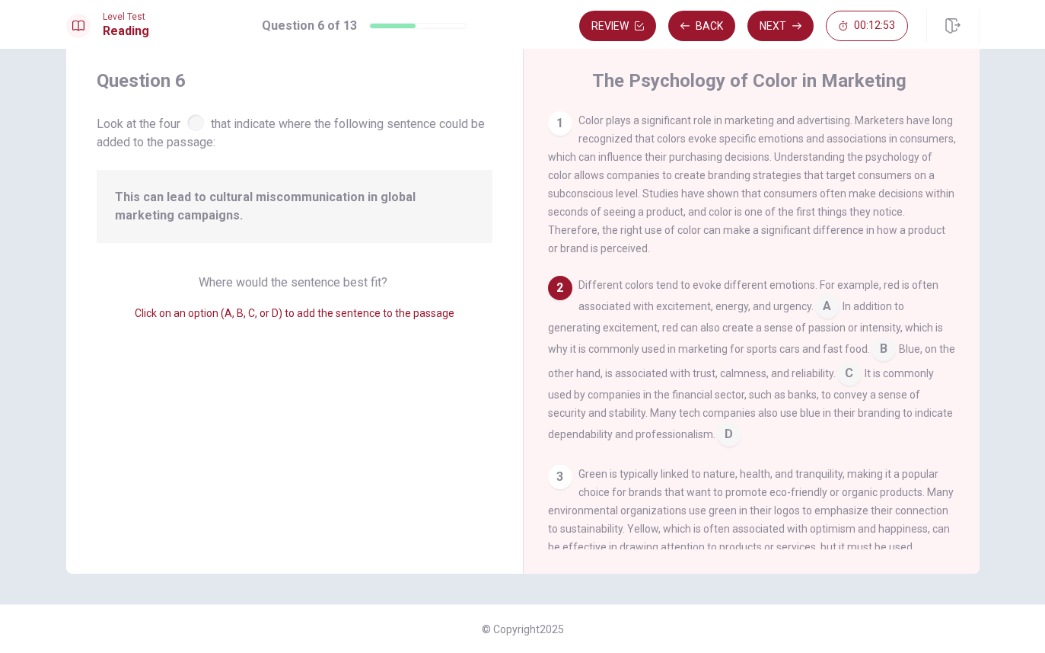 The height and width of the screenshot is (653, 1045). I want to click on span: © Copyright 2025, so click(523, 629).